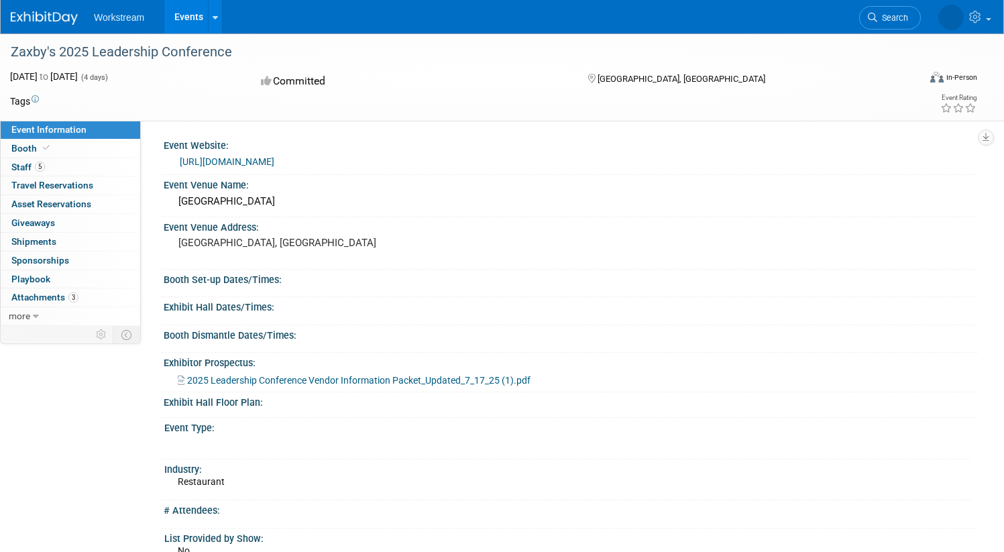 The width and height of the screenshot is (1004, 552). I want to click on a: Giveaways, so click(70, 223).